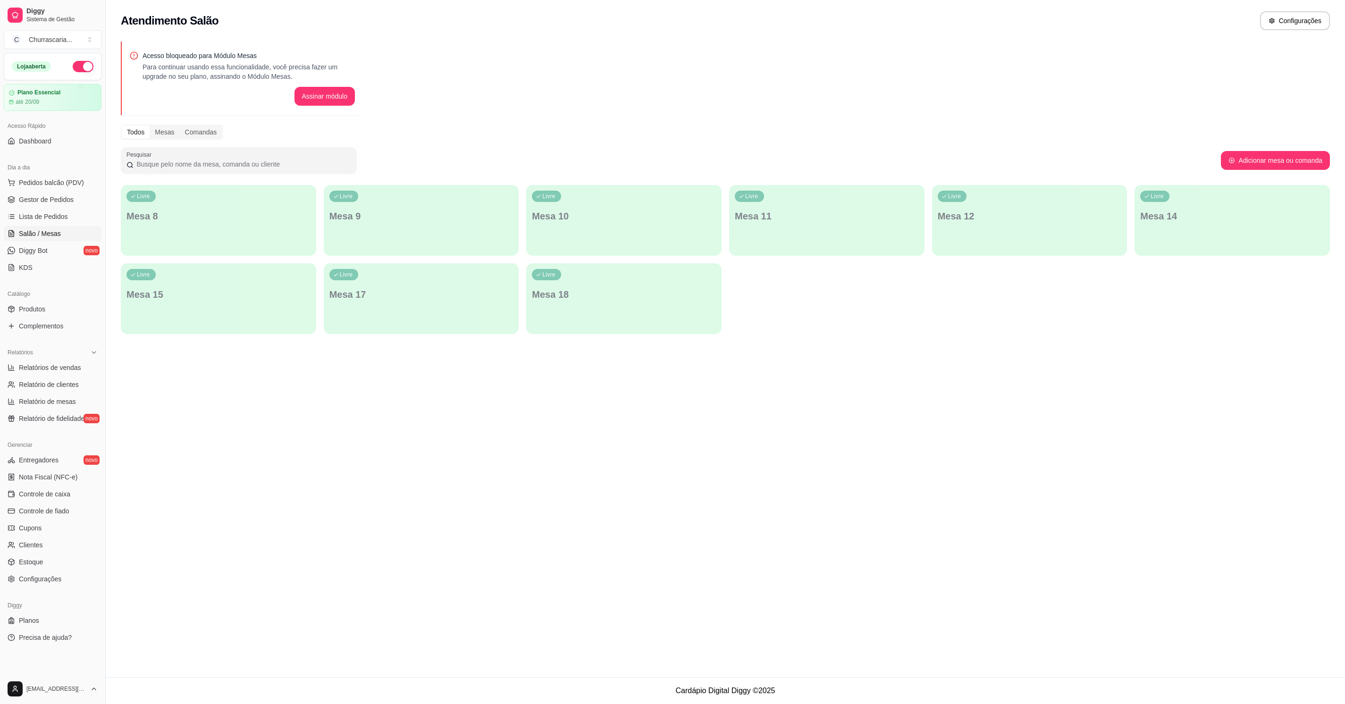 Image resolution: width=1345 pixels, height=704 pixels. I want to click on span: Configurações, so click(40, 579).